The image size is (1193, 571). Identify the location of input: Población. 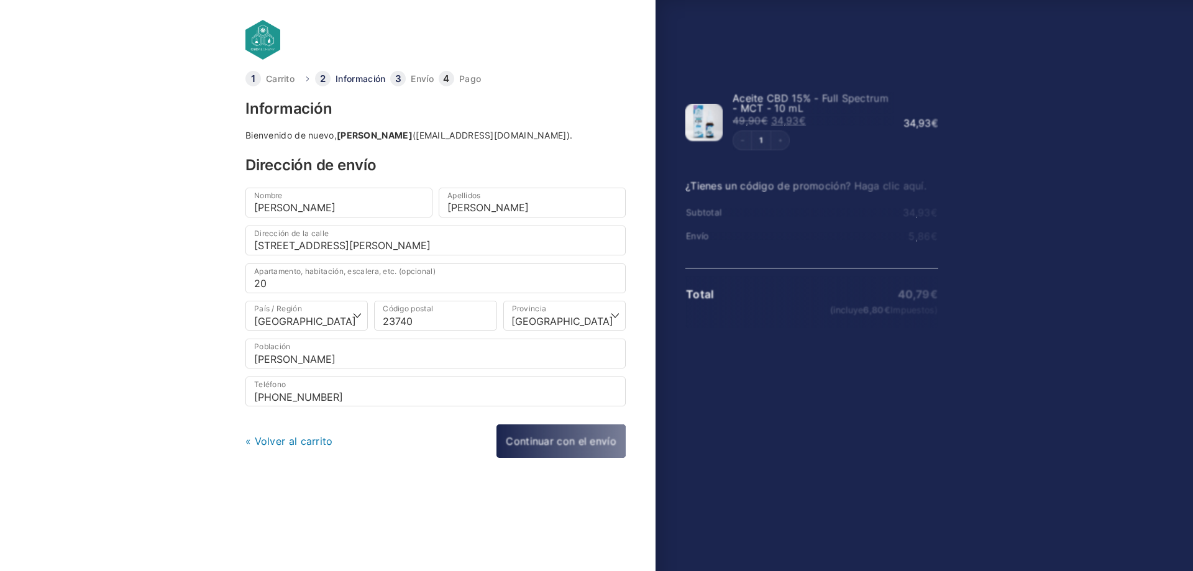
(436, 354).